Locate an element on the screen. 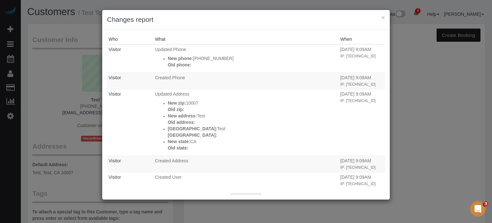 Image resolution: width=492 pixels, height=223 pixels. strong: Old phone: is located at coordinates (180, 65).